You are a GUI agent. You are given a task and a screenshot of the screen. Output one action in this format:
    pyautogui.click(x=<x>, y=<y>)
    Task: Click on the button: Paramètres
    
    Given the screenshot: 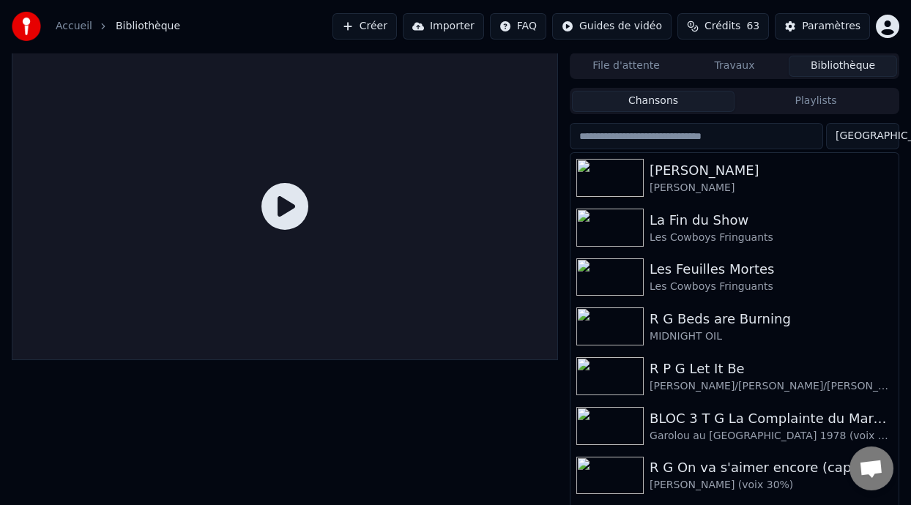 What is the action you would take?
    pyautogui.click(x=822, y=26)
    